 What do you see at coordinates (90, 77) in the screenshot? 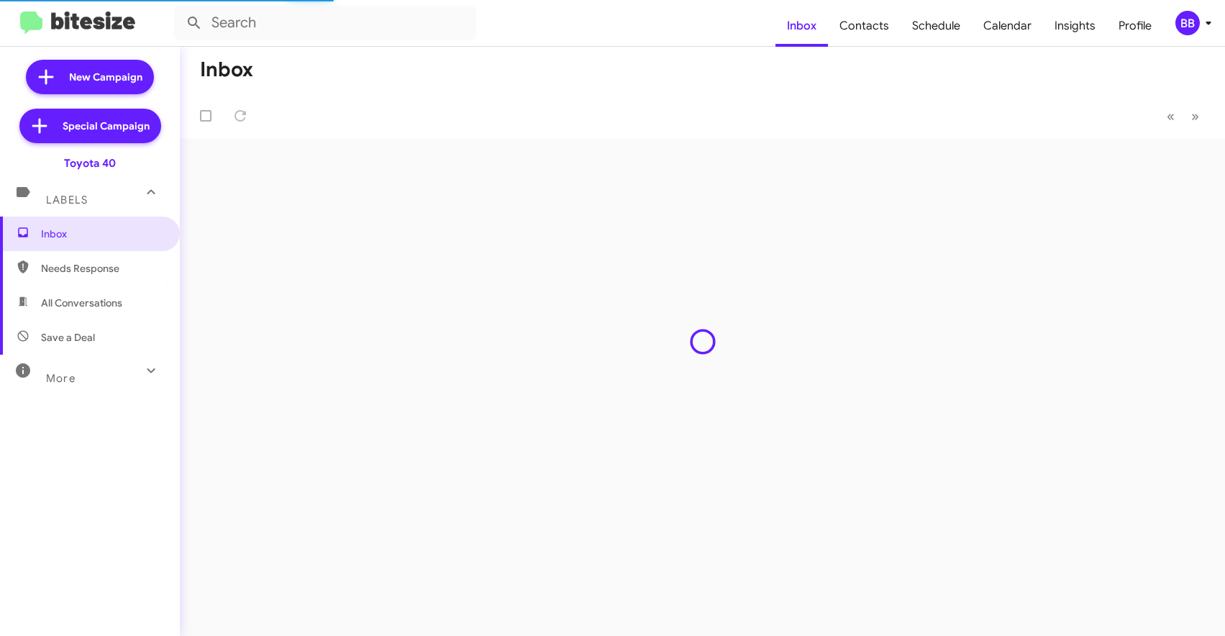
I see `a: New Campaign` at bounding box center [90, 77].